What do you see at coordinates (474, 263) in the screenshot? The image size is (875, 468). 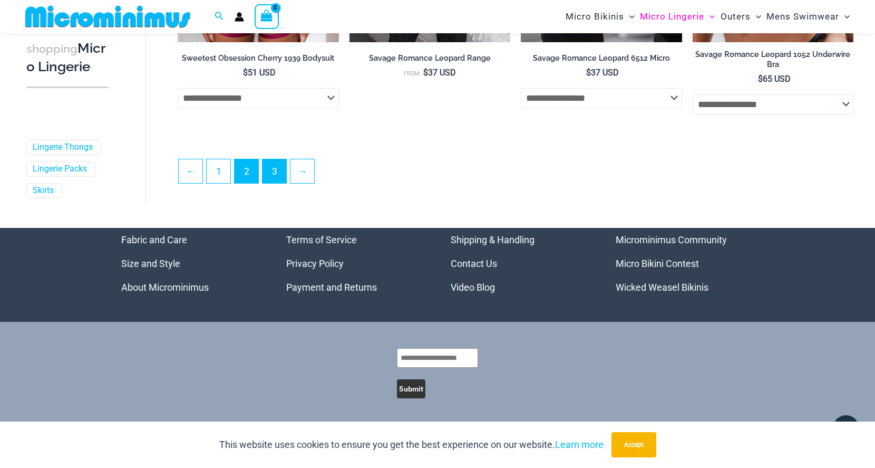 I see `a: Contact Us` at bounding box center [474, 263].